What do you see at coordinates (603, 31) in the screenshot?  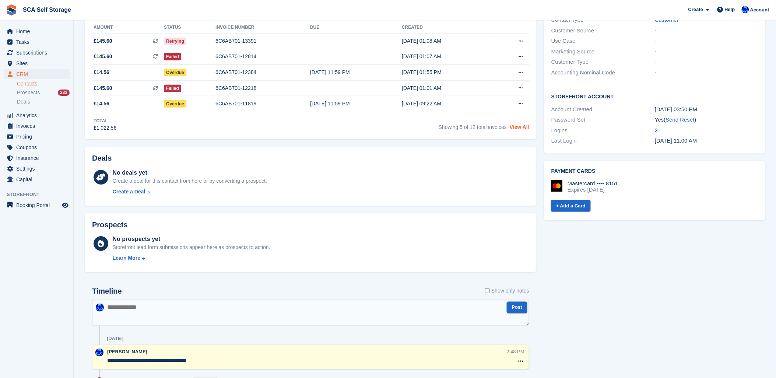 I see `div: Customer Source` at bounding box center [603, 31].